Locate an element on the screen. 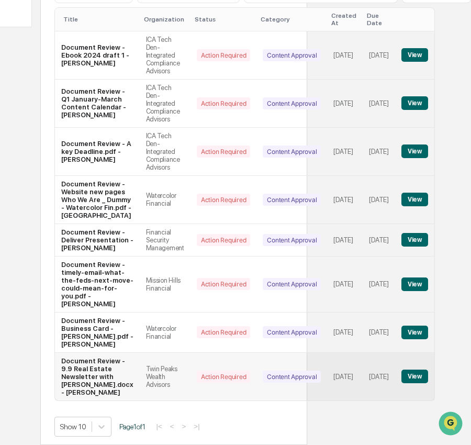 This screenshot has height=445, width=471. button: Start new chat is located at coordinates (184, 90).